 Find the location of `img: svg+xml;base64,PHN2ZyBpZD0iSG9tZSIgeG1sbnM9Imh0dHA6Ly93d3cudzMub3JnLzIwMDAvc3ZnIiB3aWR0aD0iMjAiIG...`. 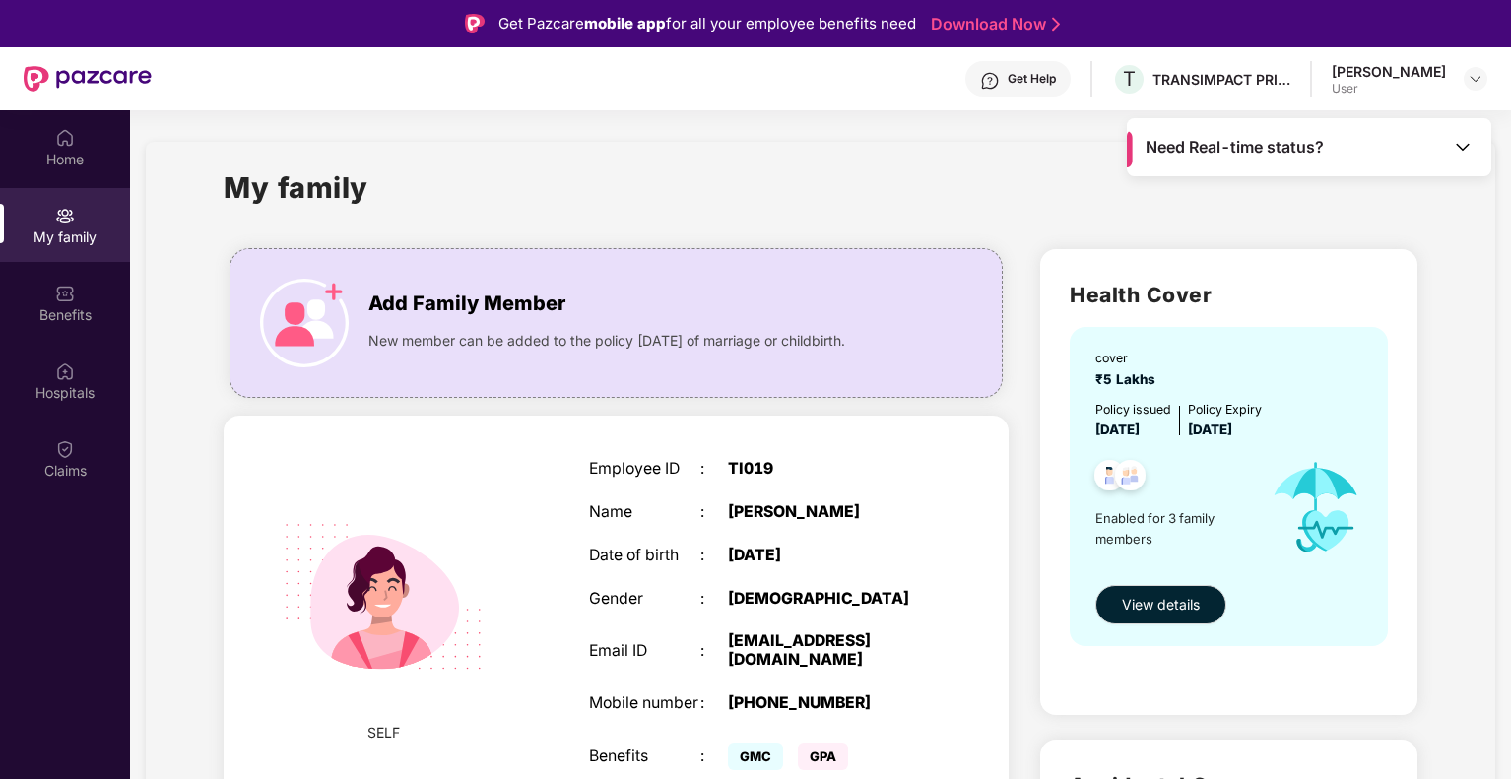

img: svg+xml;base64,PHN2ZyBpZD0iSG9tZSIgeG1sbnM9Imh0dHA6Ly93d3cudzMub3JnLzIwMDAvc3ZnIiB3aWR0aD0iMjAiIG... is located at coordinates (65, 138).